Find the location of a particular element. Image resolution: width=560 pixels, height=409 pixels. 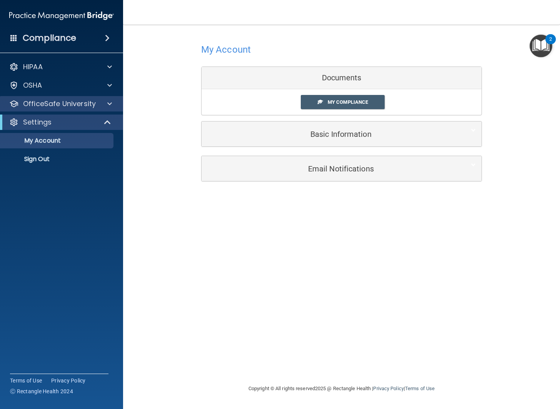

p: OSHA is located at coordinates (33, 85).